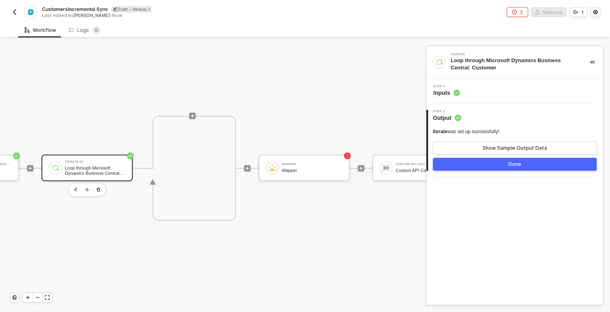 The width and height of the screenshot is (610, 312). Describe the element at coordinates (76, 190) in the screenshot. I see `button: edit-cred` at that location.